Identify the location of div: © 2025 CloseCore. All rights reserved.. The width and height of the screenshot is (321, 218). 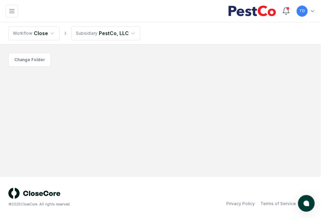
(84, 204).